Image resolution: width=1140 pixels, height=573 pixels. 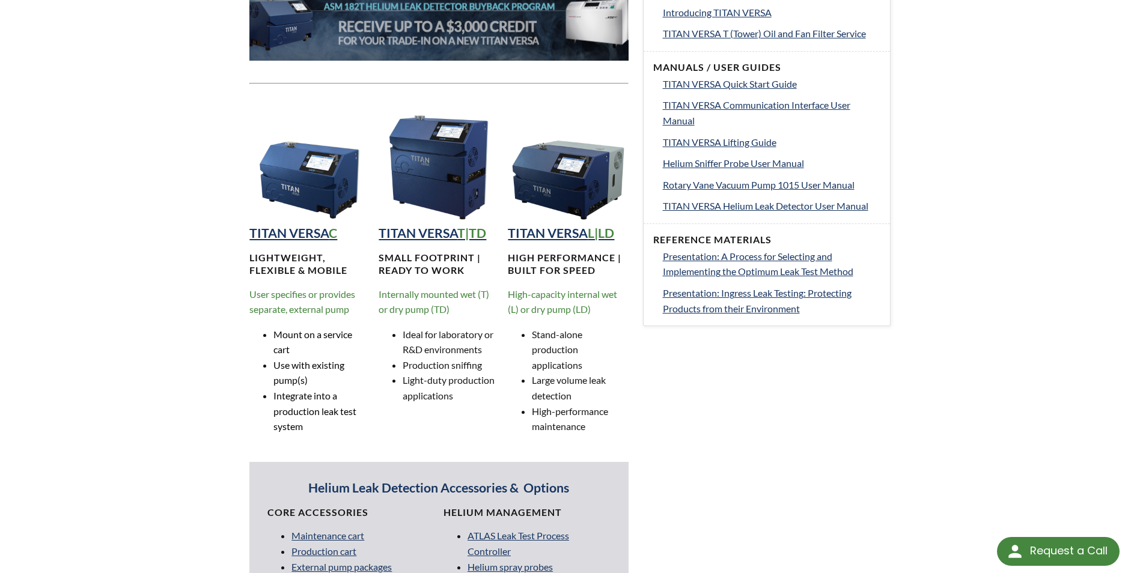 I want to click on a: TITAN VERSA Communication Interface User Manual, so click(x=771, y=112).